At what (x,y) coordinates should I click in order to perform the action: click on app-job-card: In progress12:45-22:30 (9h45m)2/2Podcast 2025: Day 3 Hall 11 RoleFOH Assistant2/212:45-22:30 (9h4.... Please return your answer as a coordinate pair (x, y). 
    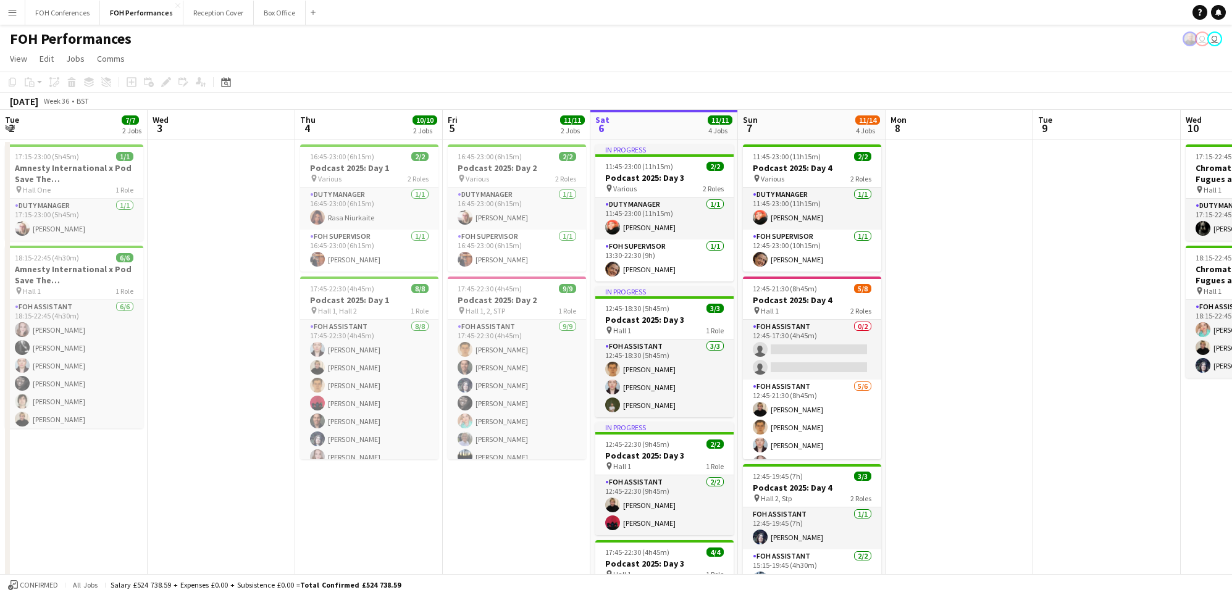
    Looking at the image, I should click on (664, 478).